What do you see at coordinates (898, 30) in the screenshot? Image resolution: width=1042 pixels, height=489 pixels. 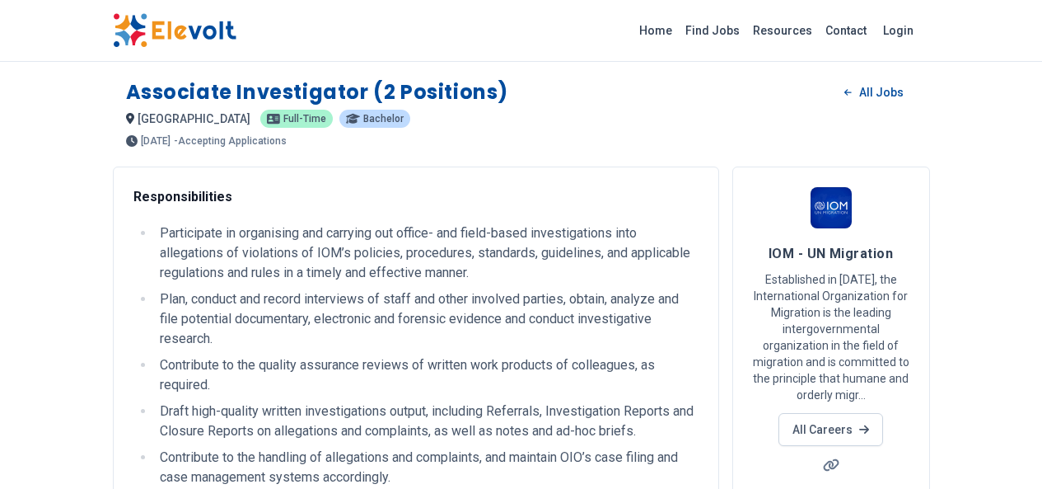 I see `a: Login` at bounding box center [898, 30].